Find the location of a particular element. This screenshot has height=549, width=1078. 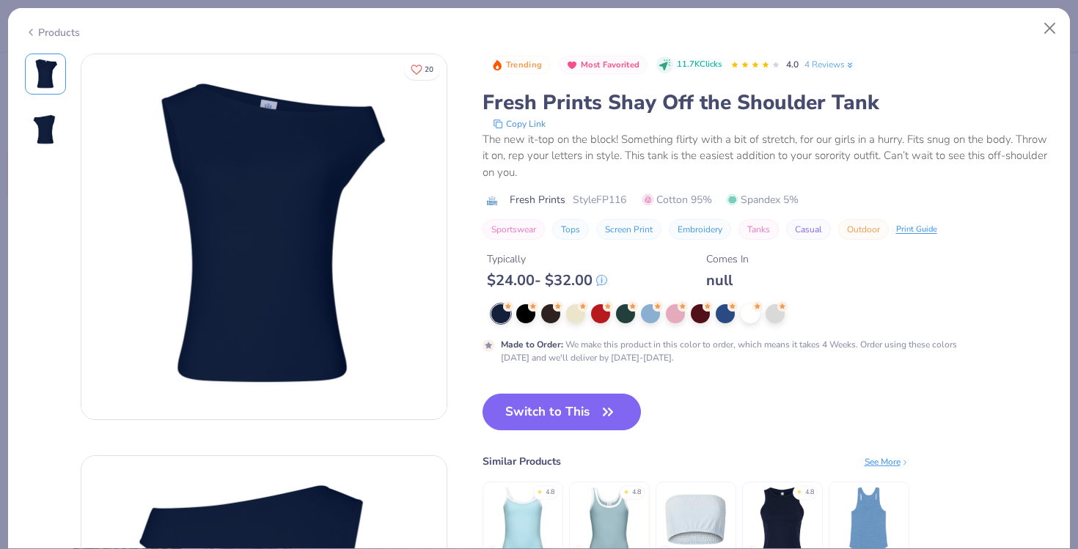

div: The new it-top on the block! Something flirty with a bit of stretch, for our girls in a hurry. Fi... is located at coordinates (768, 156).